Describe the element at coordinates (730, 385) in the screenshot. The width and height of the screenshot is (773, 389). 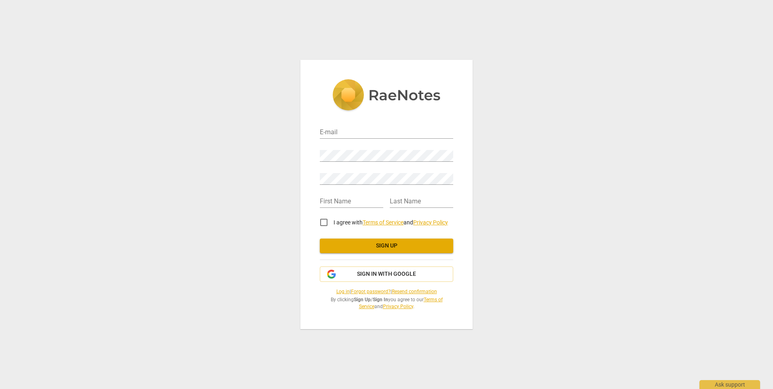
I see `div: Ask support` at that location.